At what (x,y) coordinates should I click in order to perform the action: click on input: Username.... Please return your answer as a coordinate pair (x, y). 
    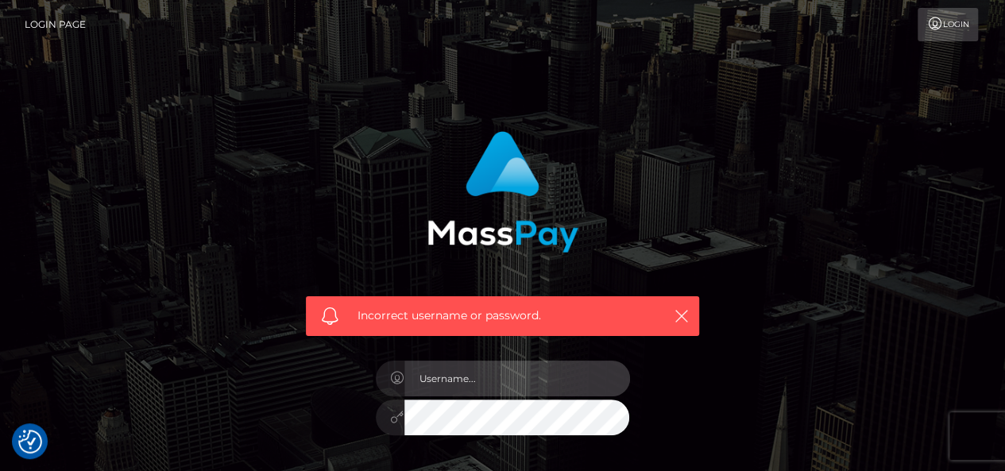
    Looking at the image, I should click on (517, 378).